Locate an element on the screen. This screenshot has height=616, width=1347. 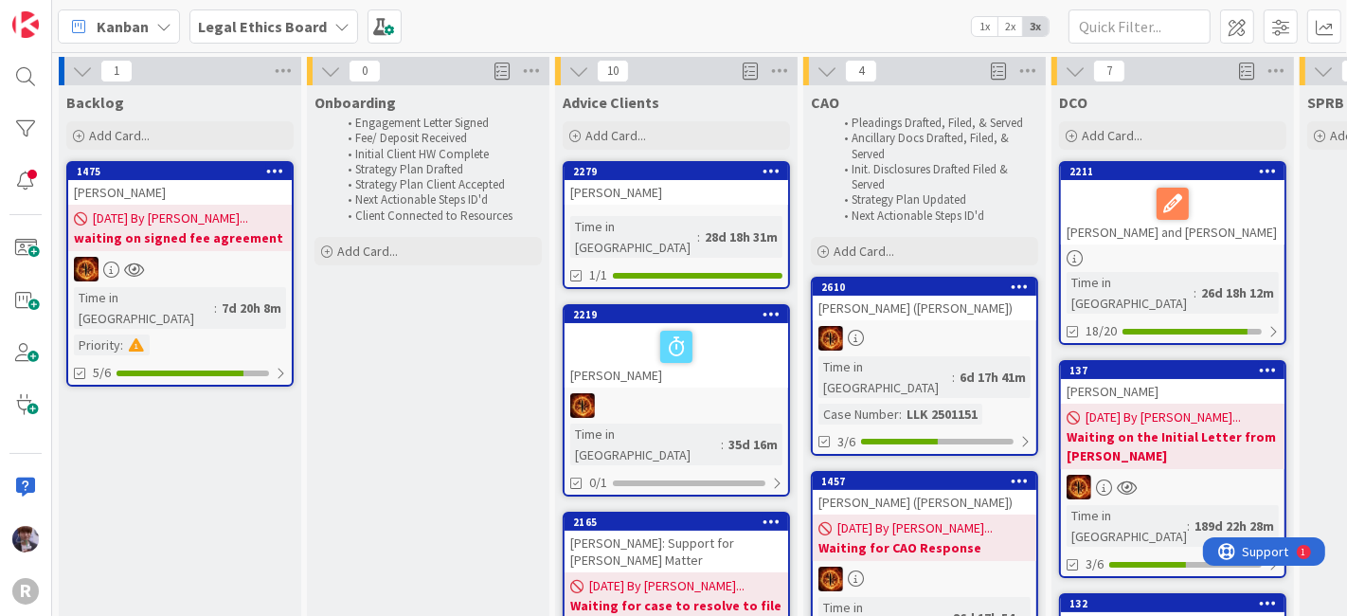
li: Client Connected to Resources is located at coordinates (438, 216).